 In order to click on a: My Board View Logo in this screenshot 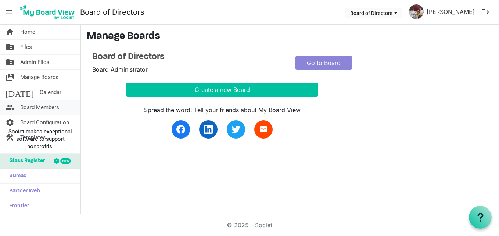, I will do `click(49, 12)`.